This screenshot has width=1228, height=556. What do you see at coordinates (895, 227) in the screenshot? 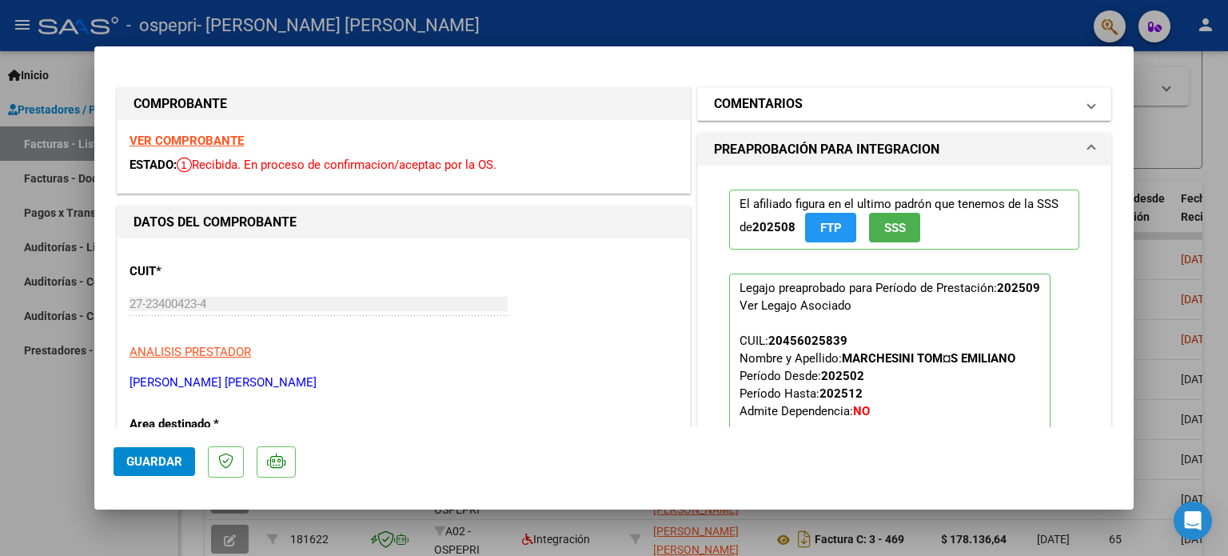
I see `button: SSS` at bounding box center [895, 227].